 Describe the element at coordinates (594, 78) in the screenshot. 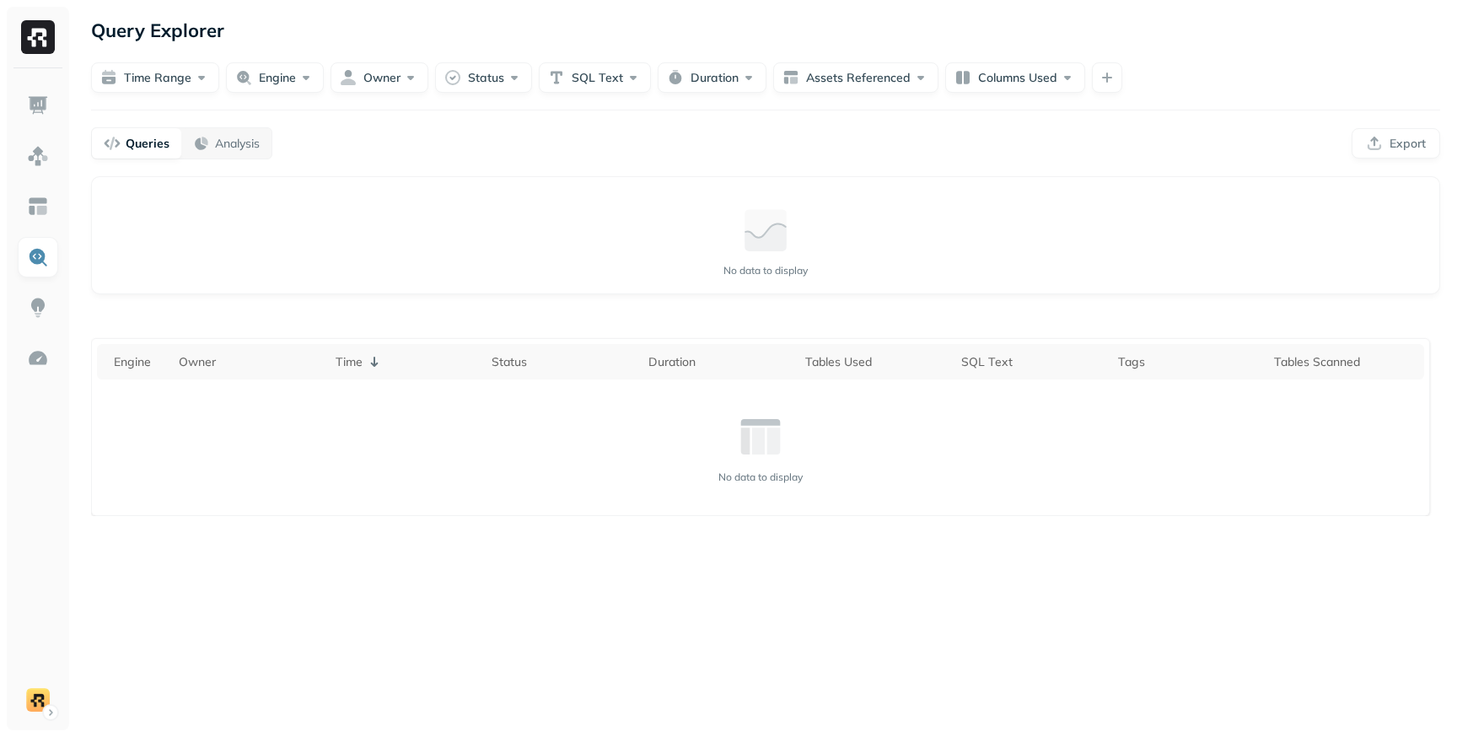

I see `button: SQL Text` at that location.